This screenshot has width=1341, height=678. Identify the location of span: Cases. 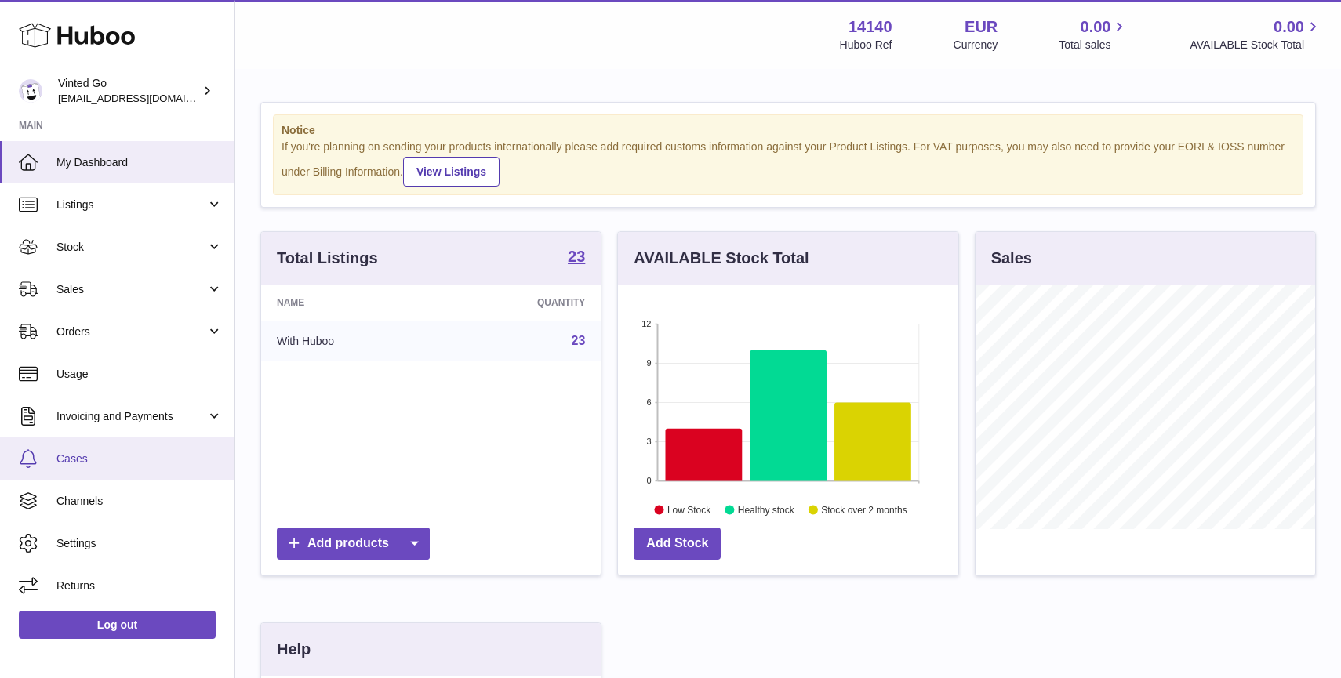
(140, 459).